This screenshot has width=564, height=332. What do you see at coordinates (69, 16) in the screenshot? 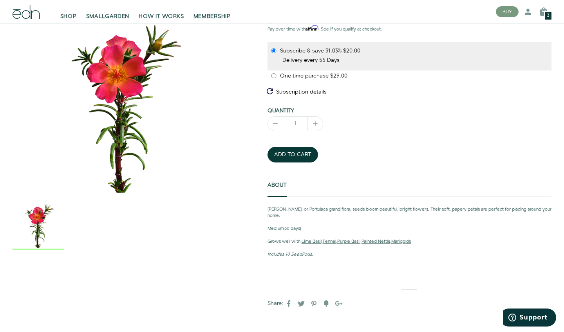
I see `span: SHOP` at bounding box center [69, 16].